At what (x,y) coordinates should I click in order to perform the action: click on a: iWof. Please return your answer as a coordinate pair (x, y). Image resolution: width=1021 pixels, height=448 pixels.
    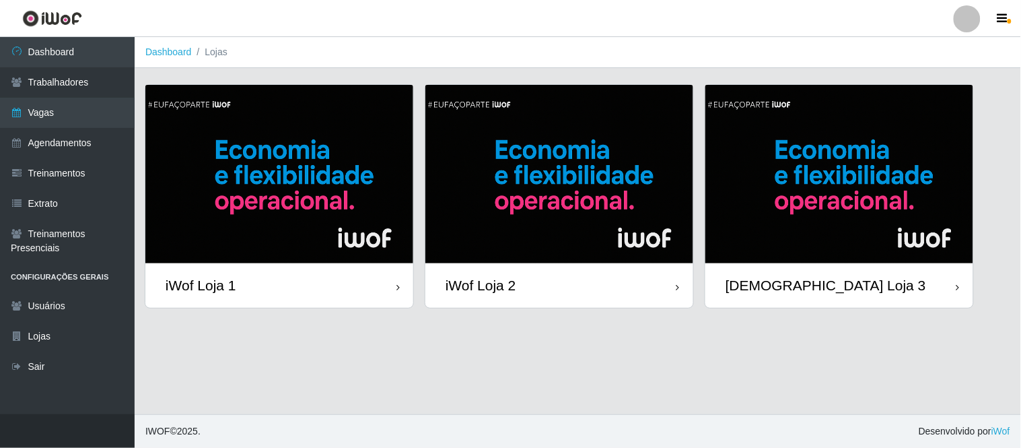
    Looking at the image, I should click on (1001, 431).